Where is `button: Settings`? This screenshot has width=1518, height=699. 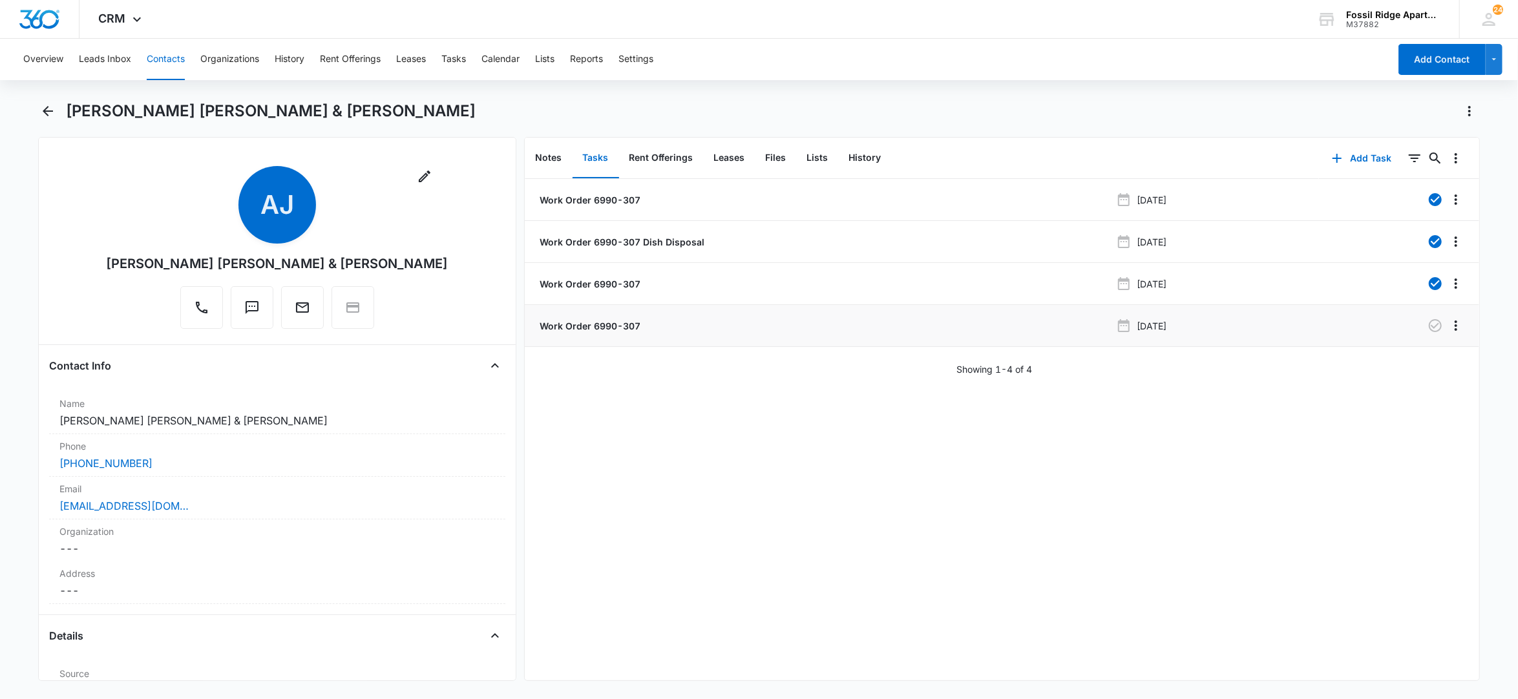 button: Settings is located at coordinates (636, 59).